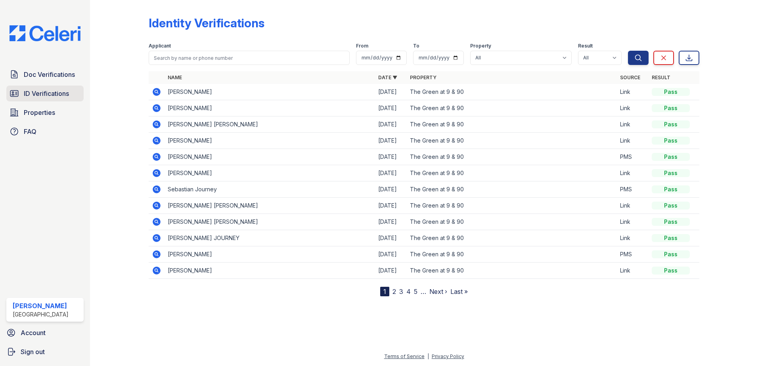 The image size is (758, 366). Describe the element at coordinates (175, 77) in the screenshot. I see `a: Name` at that location.